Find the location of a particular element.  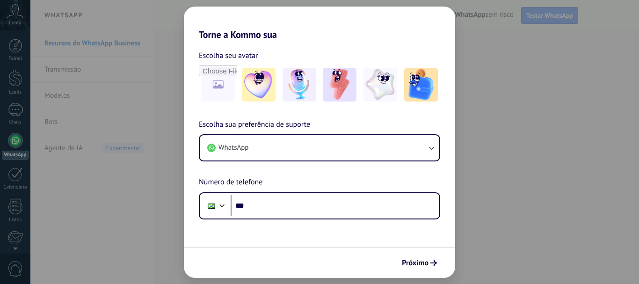

img: -4.jpeg is located at coordinates (380, 85).